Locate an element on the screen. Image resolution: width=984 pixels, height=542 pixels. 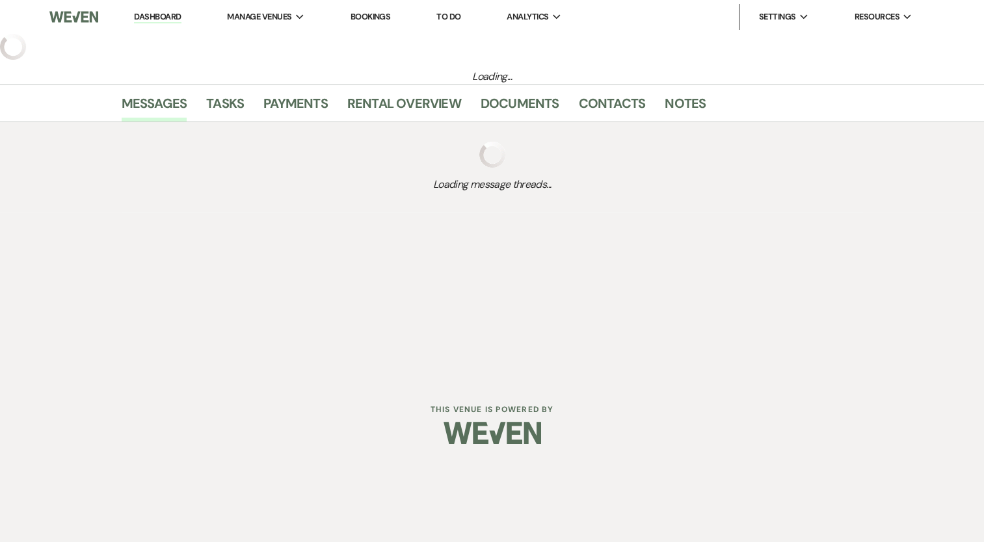
a: Payments is located at coordinates (295, 107).